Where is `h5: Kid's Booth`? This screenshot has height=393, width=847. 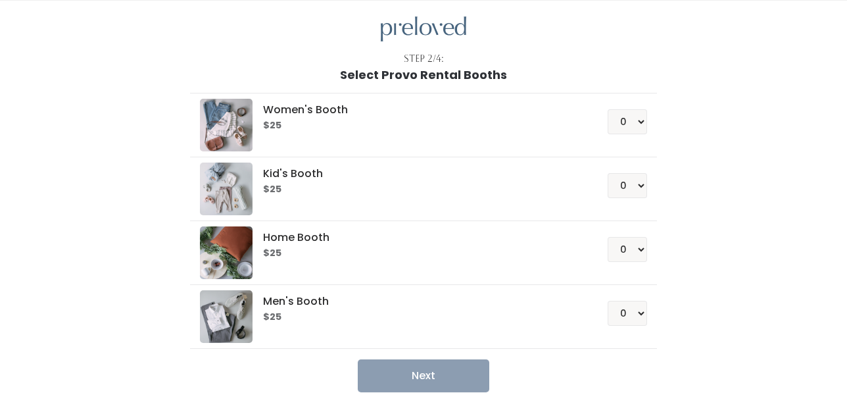 h5: Kid's Booth is located at coordinates (419, 174).